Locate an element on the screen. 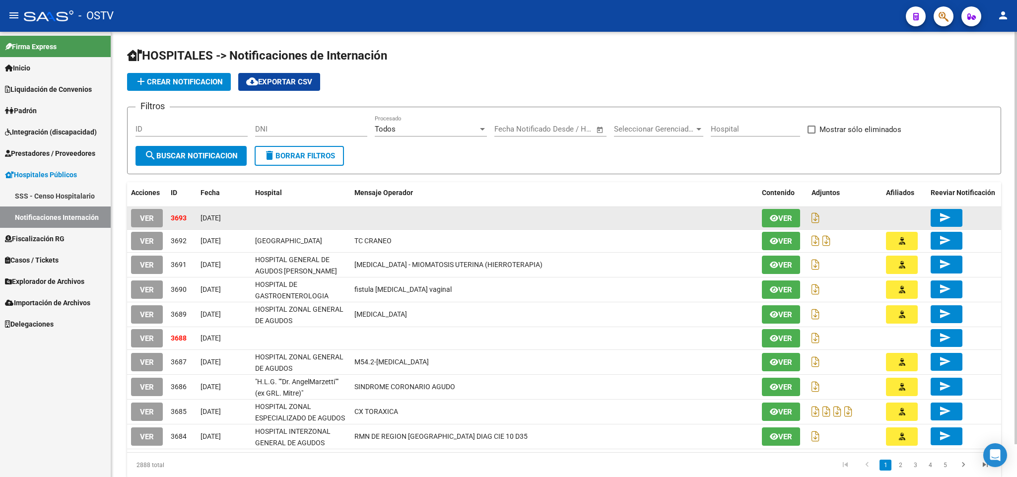 This screenshot has width=1017, height=477. mat-icon: cloud_download is located at coordinates (252, 81).